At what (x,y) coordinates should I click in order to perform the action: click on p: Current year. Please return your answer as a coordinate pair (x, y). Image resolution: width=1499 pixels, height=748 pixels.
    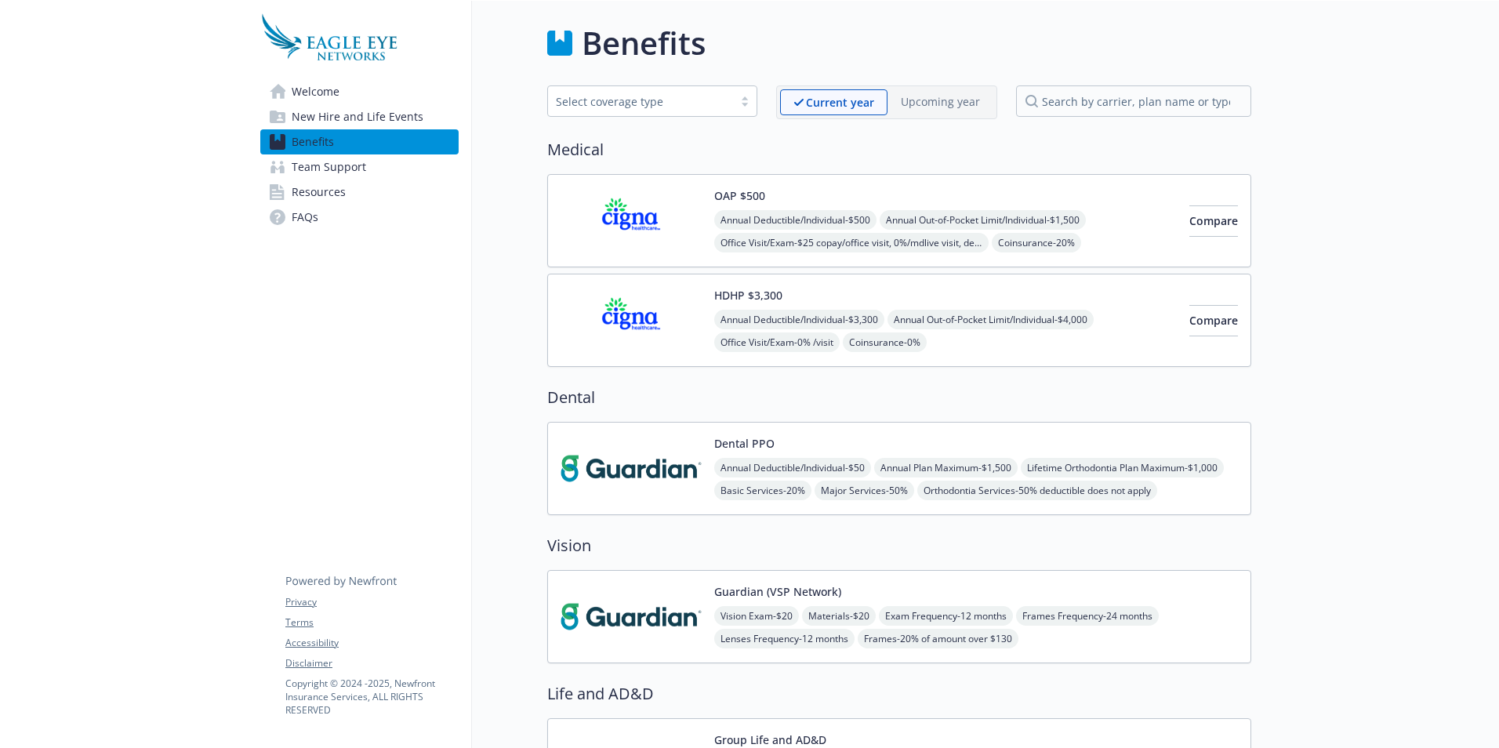
    Looking at the image, I should click on (840, 102).